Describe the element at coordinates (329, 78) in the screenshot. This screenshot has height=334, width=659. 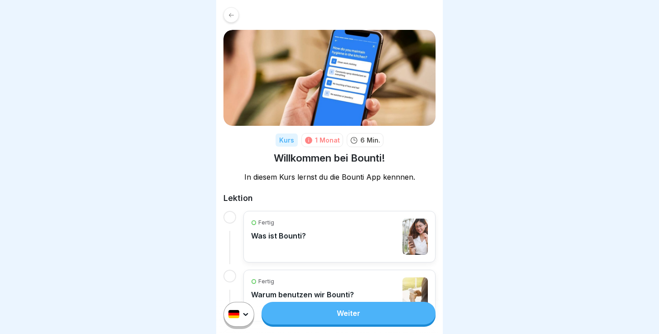
I see `img: xh3bnih80d1pxcetv9zsuevg.png` at that location.